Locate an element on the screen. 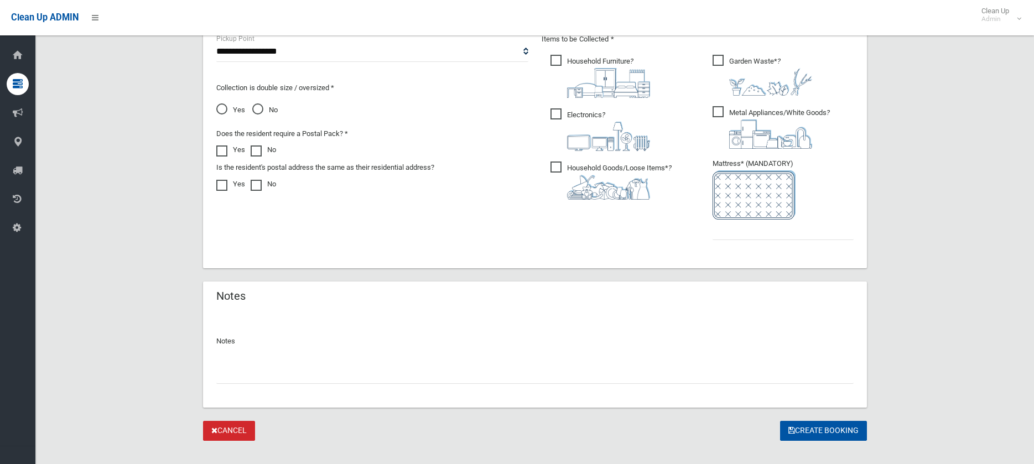  span: Household Furniture is located at coordinates (600, 76).